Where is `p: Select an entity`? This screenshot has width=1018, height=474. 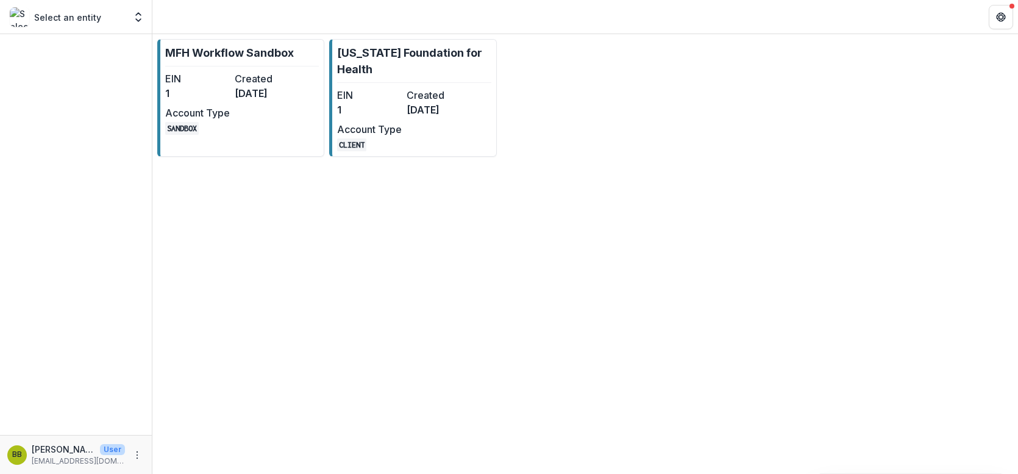
p: Select an entity is located at coordinates (68, 17).